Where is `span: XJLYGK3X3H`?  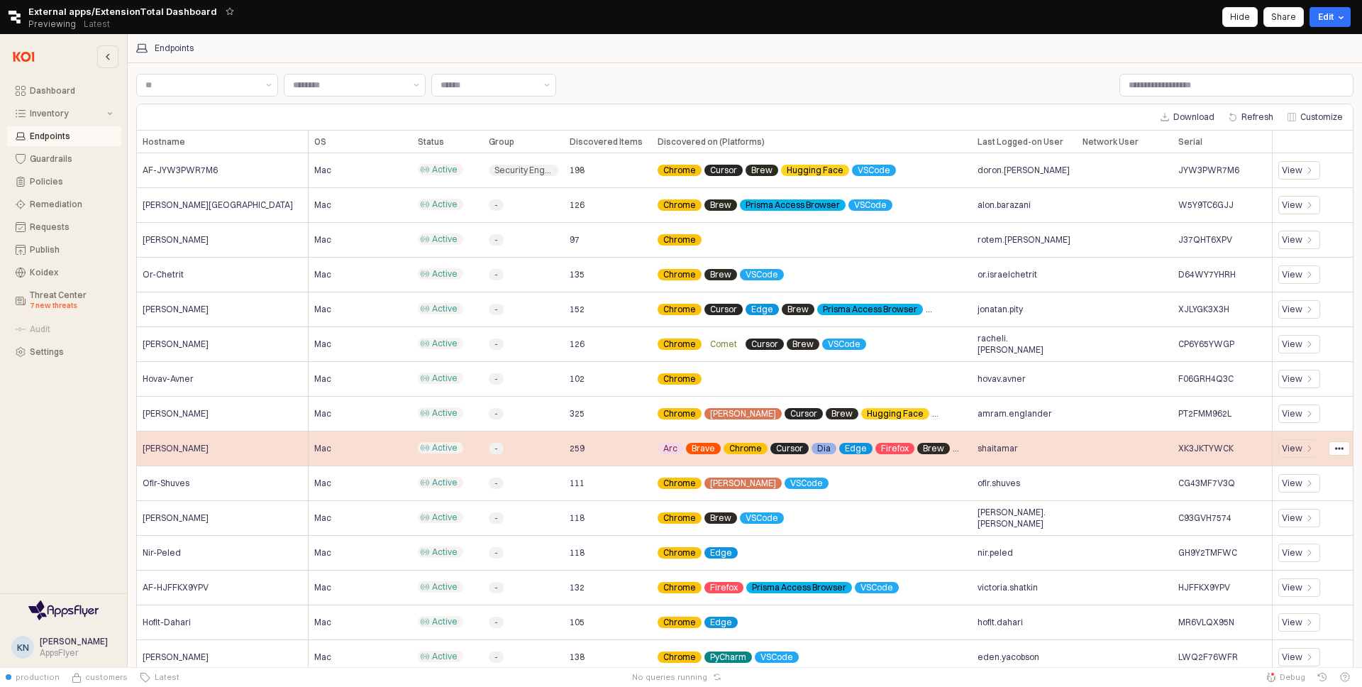
span: XJLYGK3X3H is located at coordinates (1204, 309).